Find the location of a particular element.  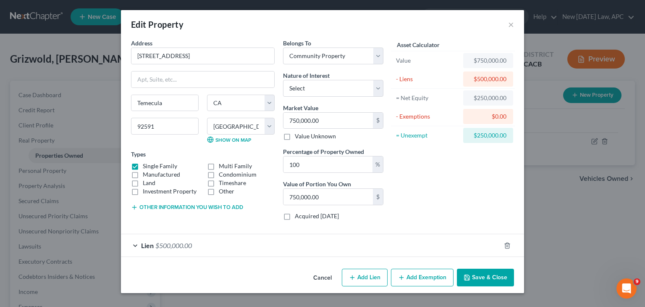

label: Market Value is located at coordinates (301, 108).